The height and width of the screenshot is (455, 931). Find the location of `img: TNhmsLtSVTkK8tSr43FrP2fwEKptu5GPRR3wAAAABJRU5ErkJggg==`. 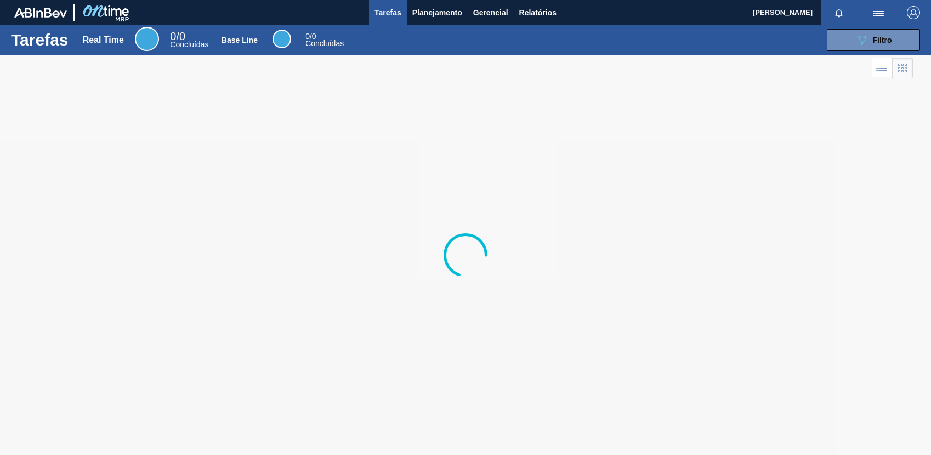

img: TNhmsLtSVTkK8tSr43FrP2fwEKptu5GPRR3wAAAABJRU5ErkJggg== is located at coordinates (41, 13).